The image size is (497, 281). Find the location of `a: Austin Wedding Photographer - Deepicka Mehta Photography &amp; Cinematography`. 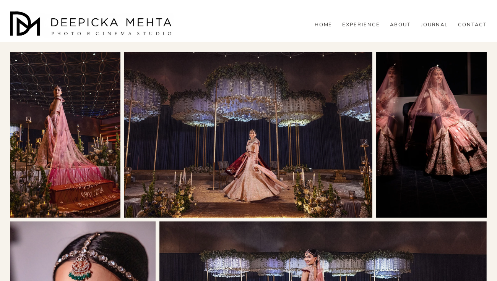

a: Austin Wedding Photographer - Deepicka Mehta Photography &amp; Cinematography is located at coordinates (92, 25).